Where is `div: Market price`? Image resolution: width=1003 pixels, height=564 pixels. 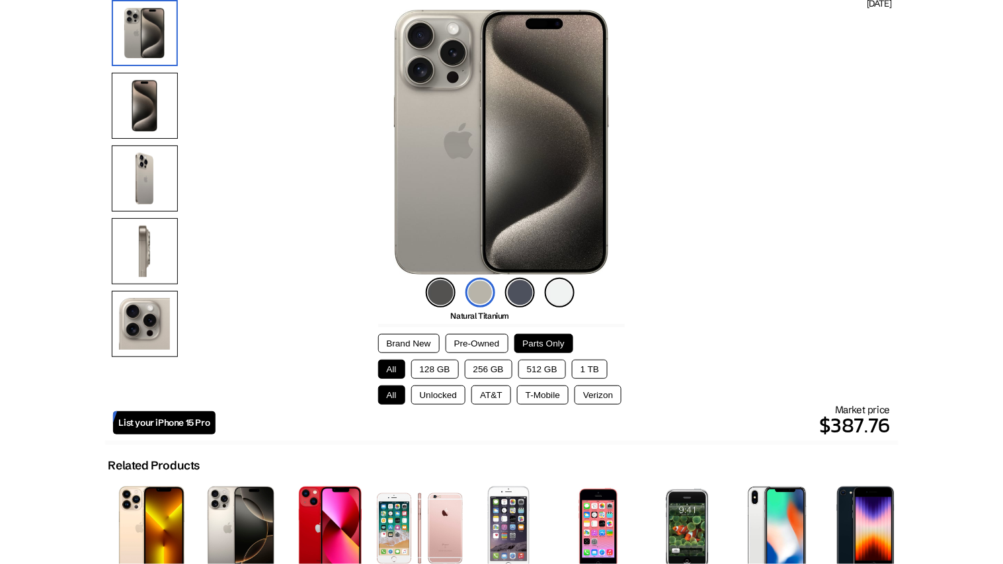
div: Market price is located at coordinates (553, 422).